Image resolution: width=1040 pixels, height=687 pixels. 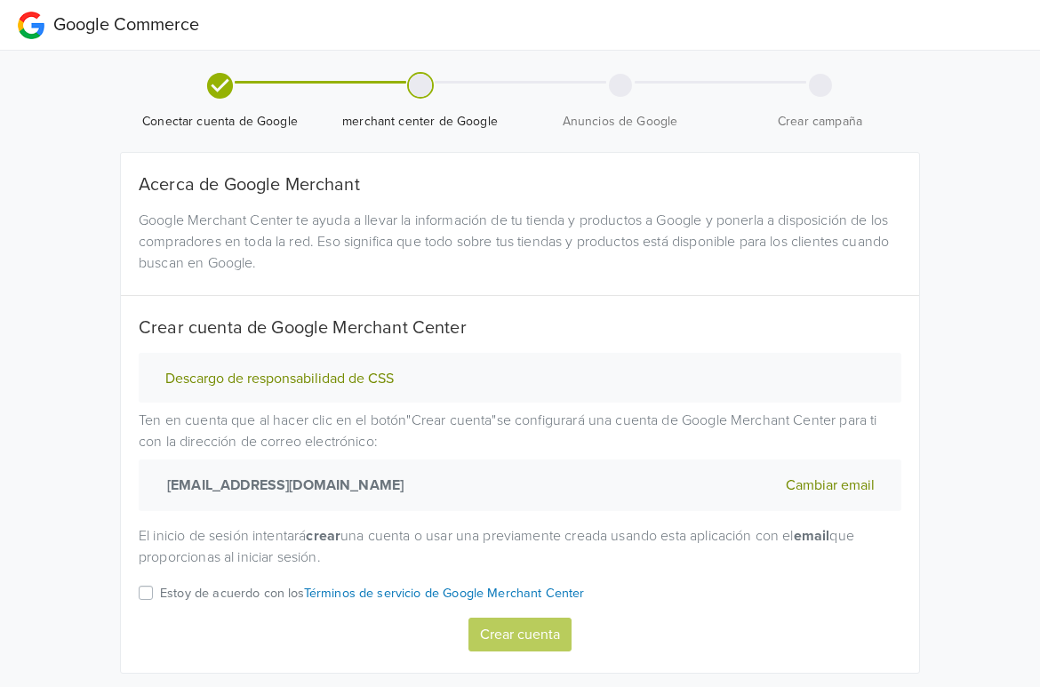 I want to click on a: Términos de servicio de Google Merchant Center, so click(x=445, y=593).